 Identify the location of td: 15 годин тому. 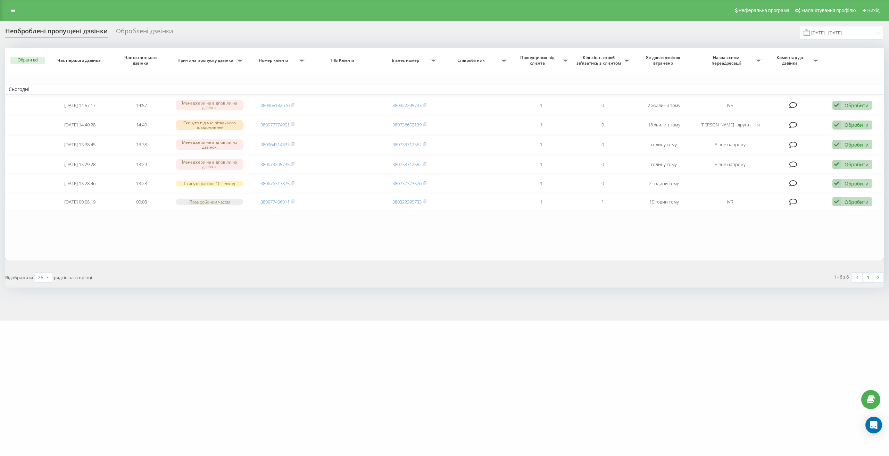
(664, 202).